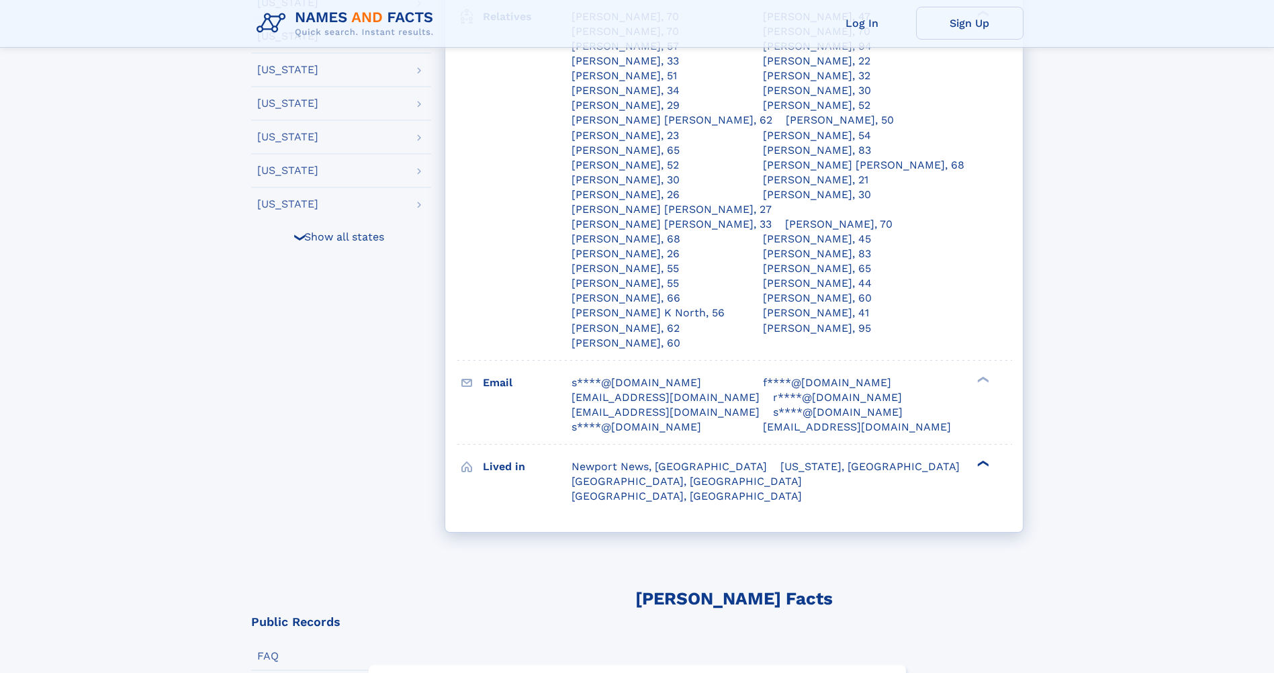 Image resolution: width=1274 pixels, height=673 pixels. What do you see at coordinates (268, 657) in the screenshot?
I see `div: FAQ` at bounding box center [268, 657].